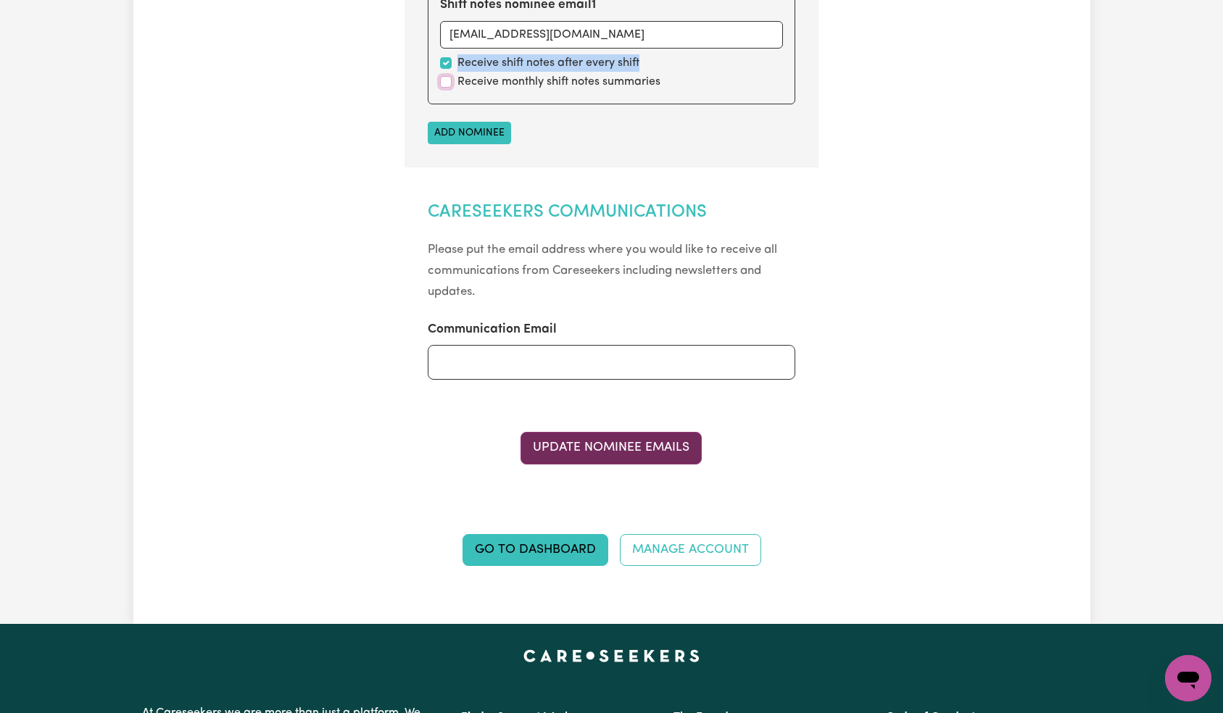 This screenshot has width=1223, height=713. What do you see at coordinates (469, 133) in the screenshot?
I see `button: Add nominee` at bounding box center [469, 133].